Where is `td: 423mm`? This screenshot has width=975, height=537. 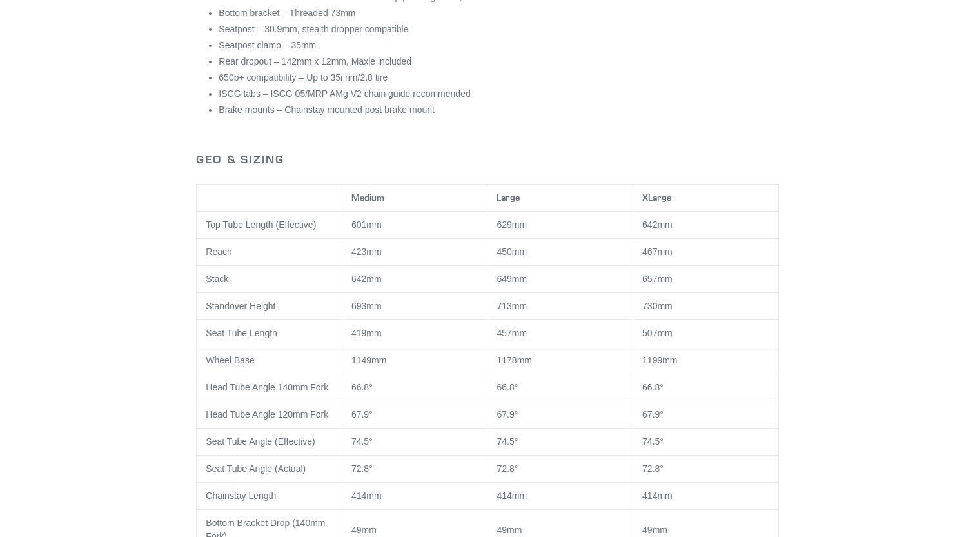 td: 423mm is located at coordinates (415, 252).